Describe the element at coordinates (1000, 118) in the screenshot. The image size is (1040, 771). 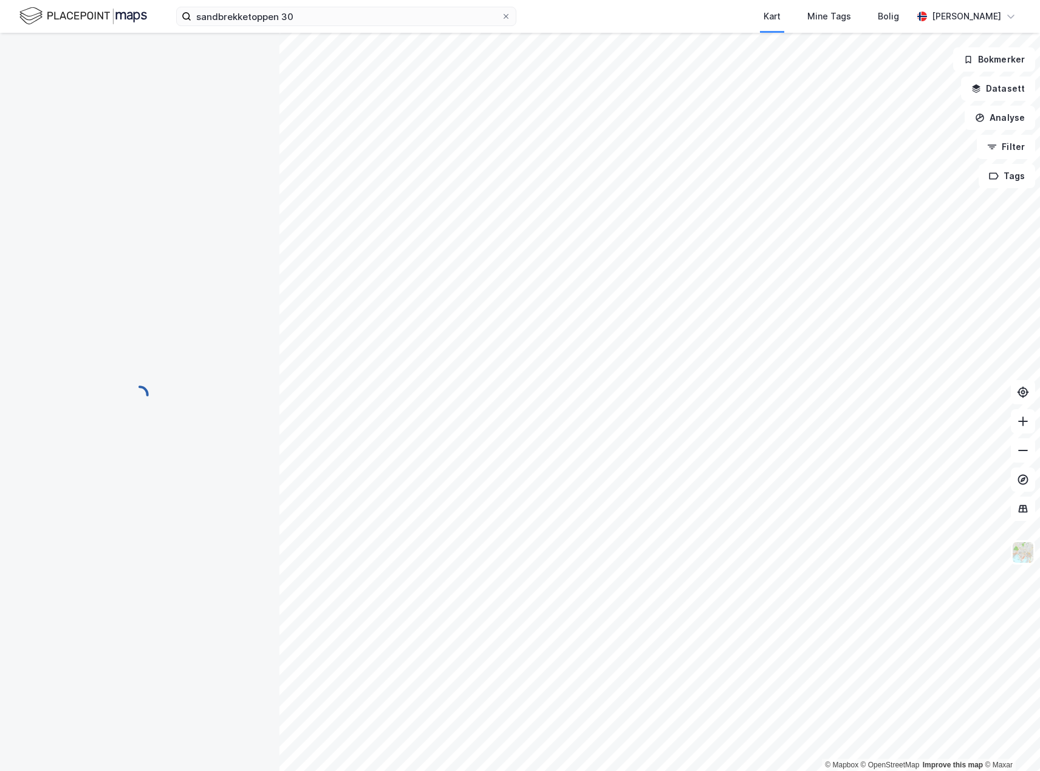
I see `button: Analyse` at that location.